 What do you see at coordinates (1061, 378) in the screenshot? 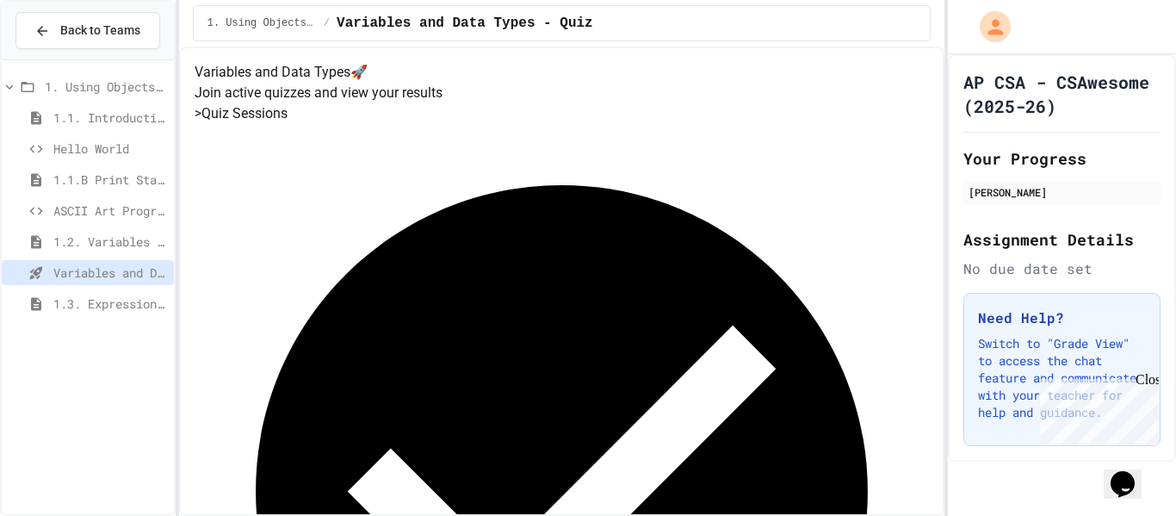
I see `p: Switch to "Grade View" to access the chat feature and communicate with your teacher for help and ...` at bounding box center [1061, 378].